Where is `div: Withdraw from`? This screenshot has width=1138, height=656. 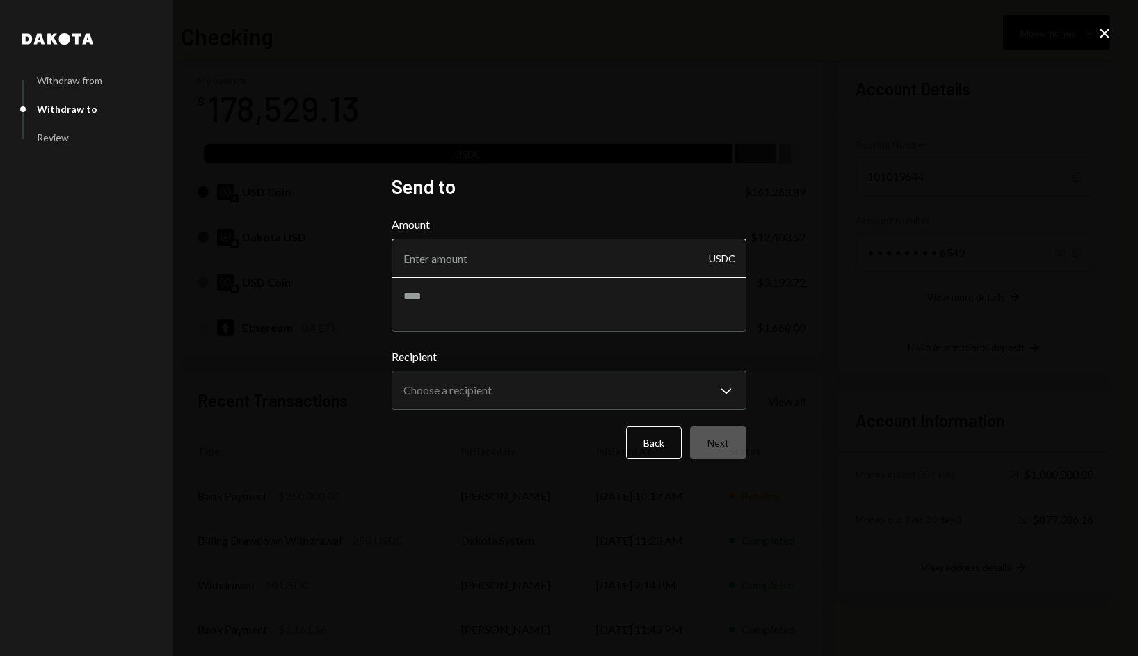
div: Withdraw from is located at coordinates (70, 80).